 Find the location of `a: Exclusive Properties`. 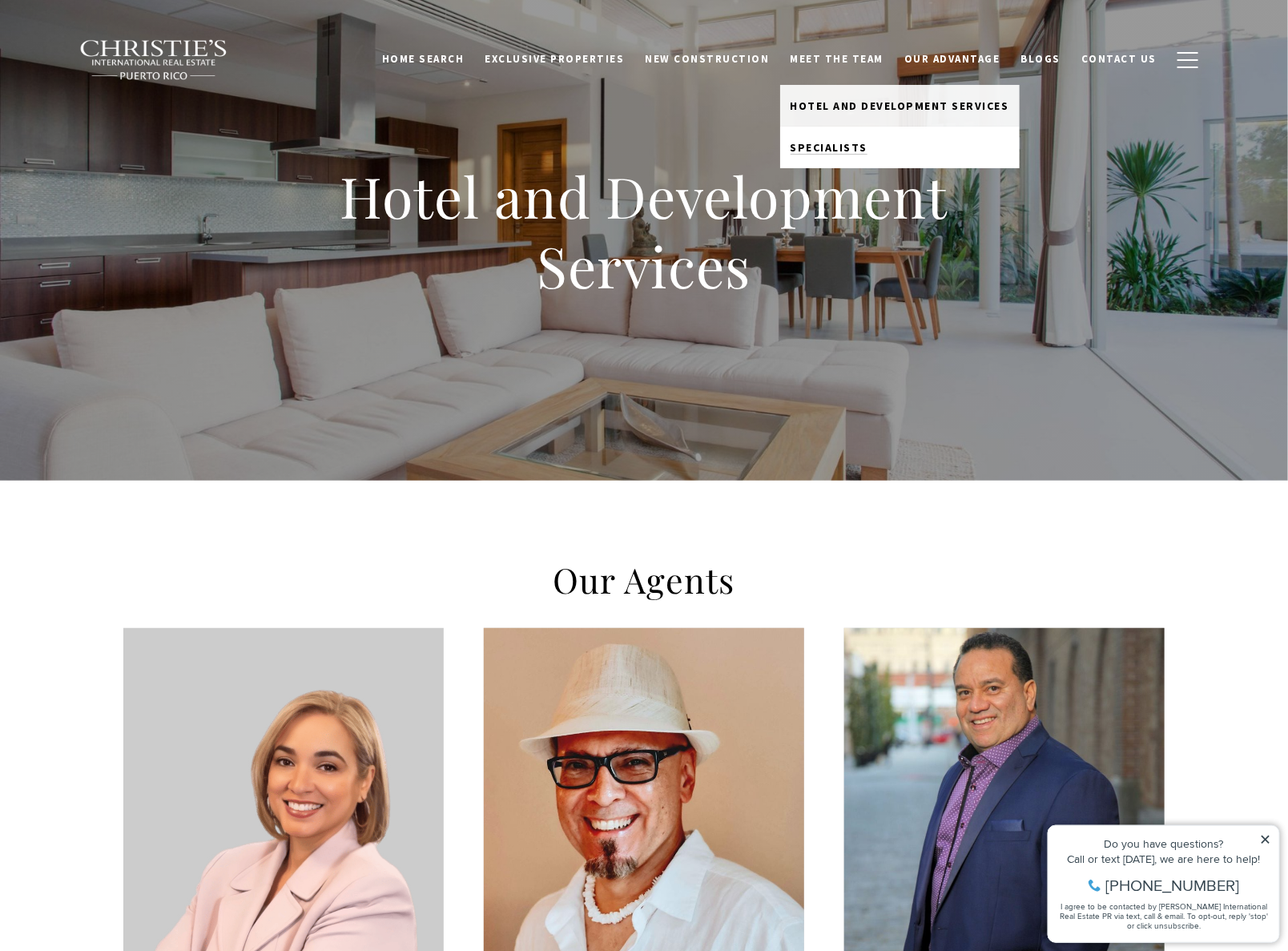

a: Exclusive Properties is located at coordinates (555, 59).